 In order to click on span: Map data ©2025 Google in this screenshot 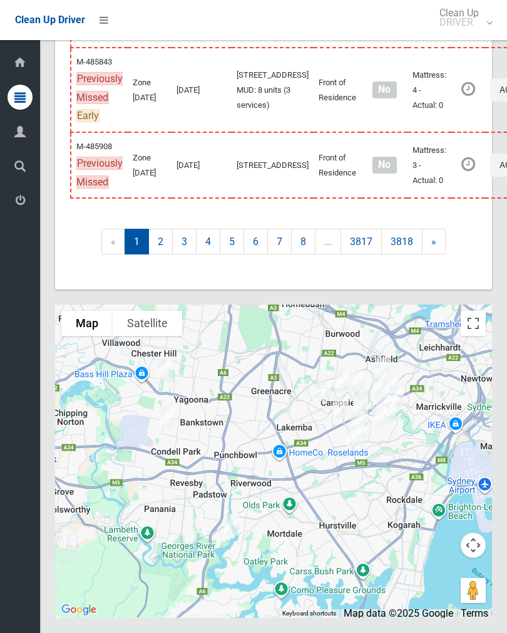, I will do `click(398, 613)`.